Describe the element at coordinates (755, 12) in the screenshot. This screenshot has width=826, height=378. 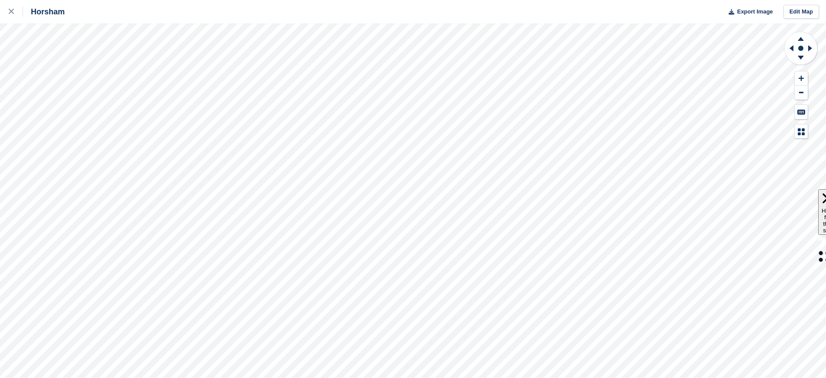
I see `span: Export Image` at that location.